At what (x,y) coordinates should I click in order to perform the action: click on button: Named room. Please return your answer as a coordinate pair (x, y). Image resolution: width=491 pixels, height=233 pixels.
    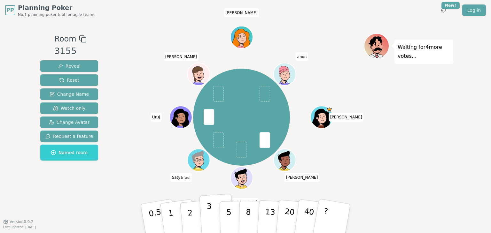
    Looking at the image, I should click on (69, 153).